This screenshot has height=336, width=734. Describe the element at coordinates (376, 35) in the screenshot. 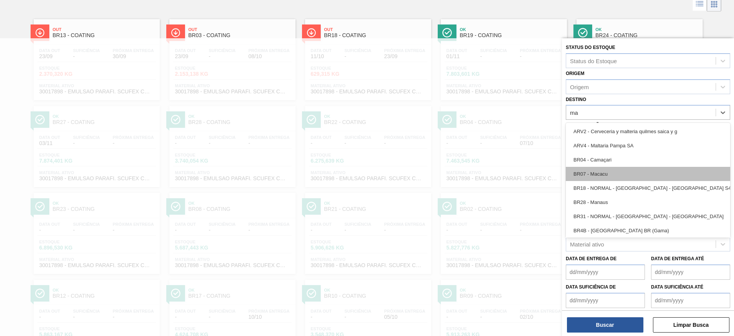

I see `span: BR18 - COATING` at that location.